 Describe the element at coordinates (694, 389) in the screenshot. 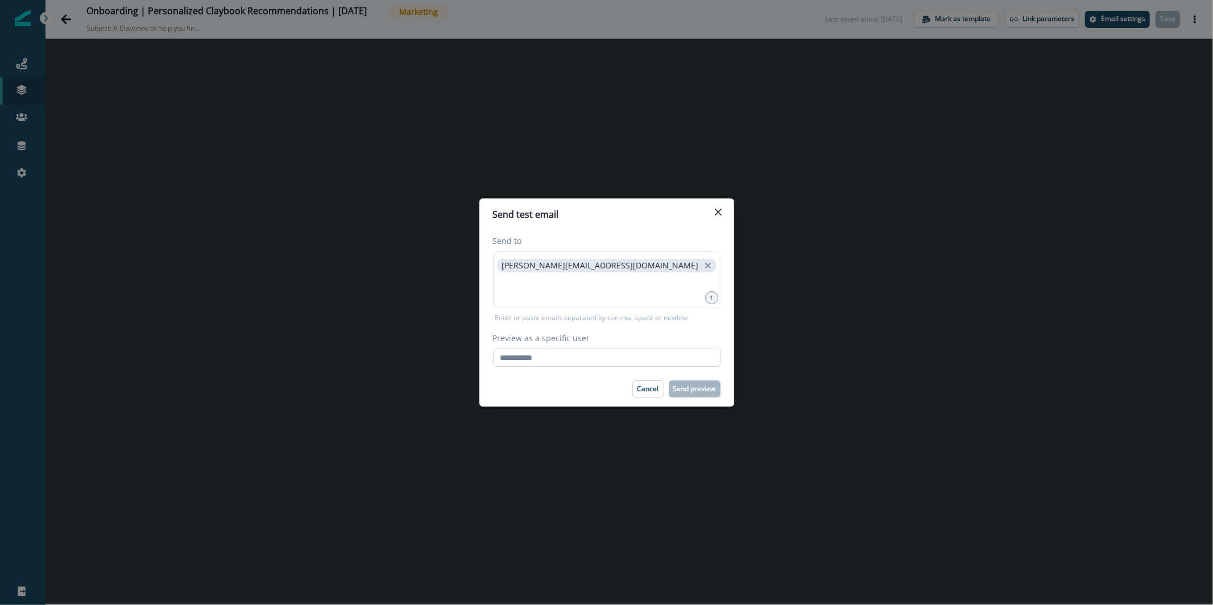

I see `p: Send preview` at that location.